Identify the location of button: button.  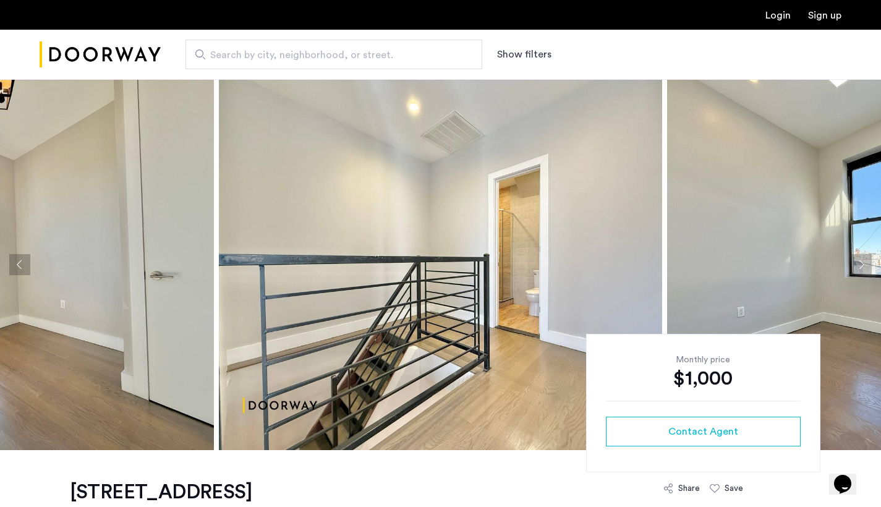
(703, 432).